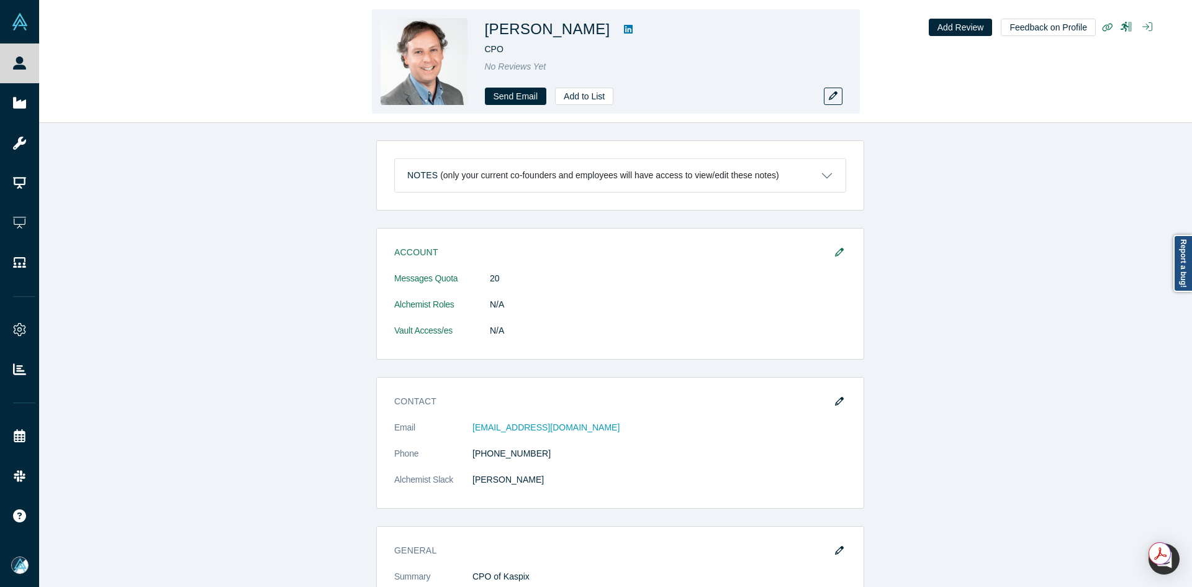 This screenshot has height=587, width=1192. What do you see at coordinates (442, 311) in the screenshot?
I see `dt: Alchemist Roles` at bounding box center [442, 311].